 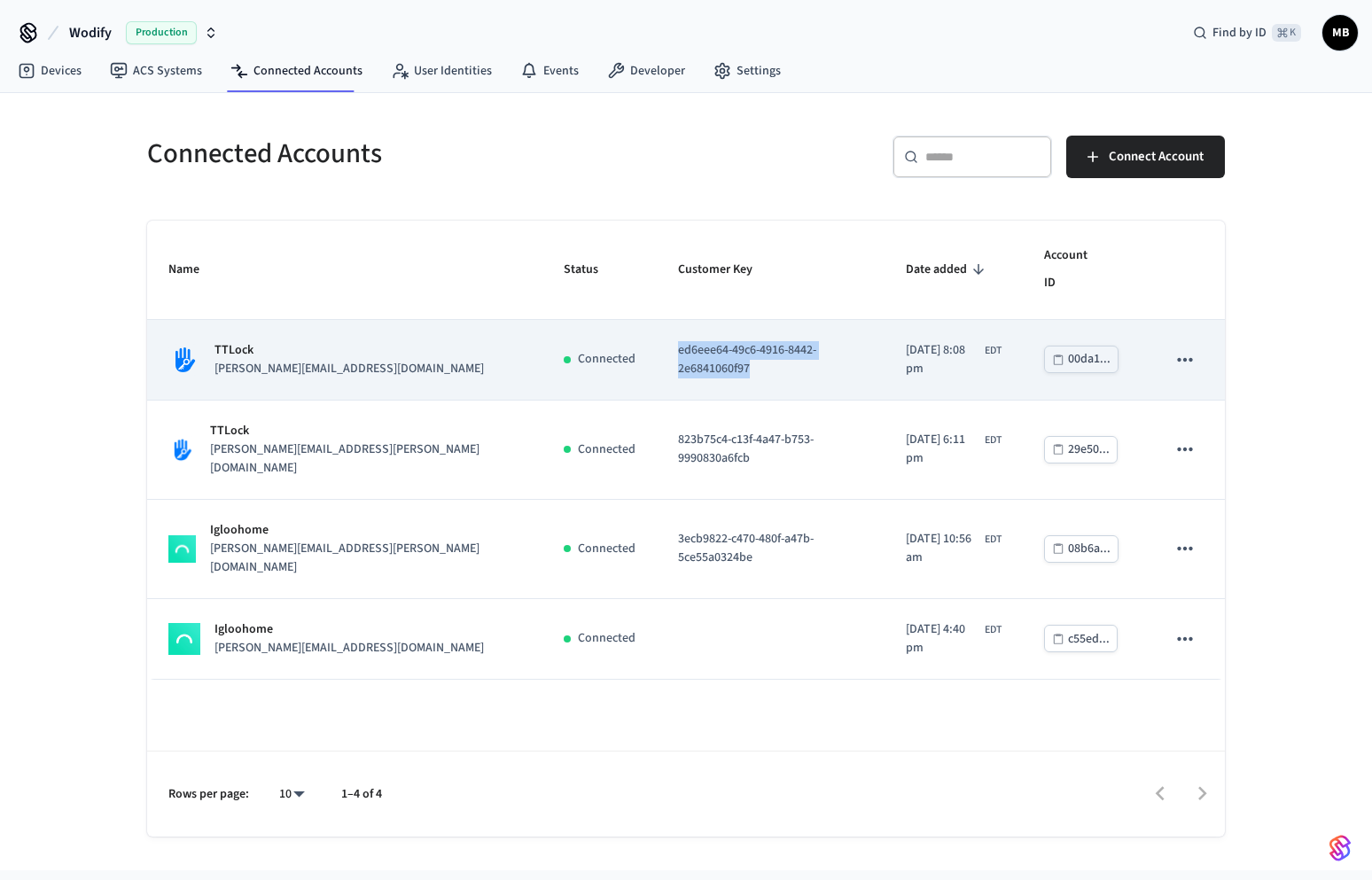 What do you see at coordinates (1145, 157) in the screenshot?
I see `button: Connect Account` at bounding box center [1145, 157].